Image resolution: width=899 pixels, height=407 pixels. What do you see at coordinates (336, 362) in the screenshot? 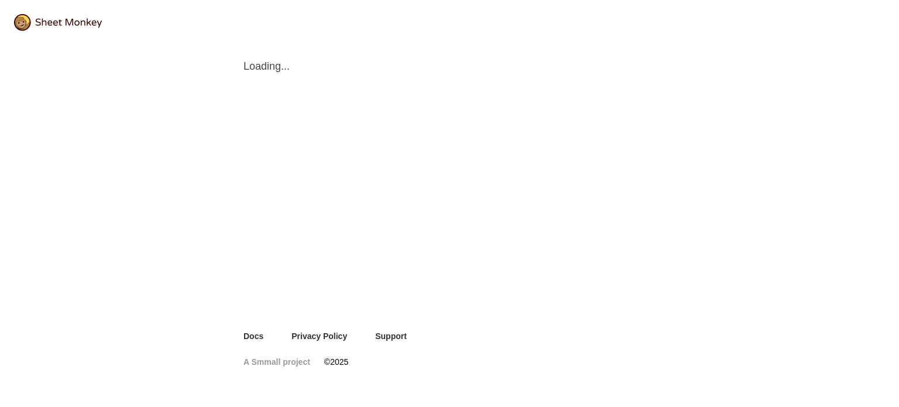
I see `span: © 2025` at bounding box center [336, 362].